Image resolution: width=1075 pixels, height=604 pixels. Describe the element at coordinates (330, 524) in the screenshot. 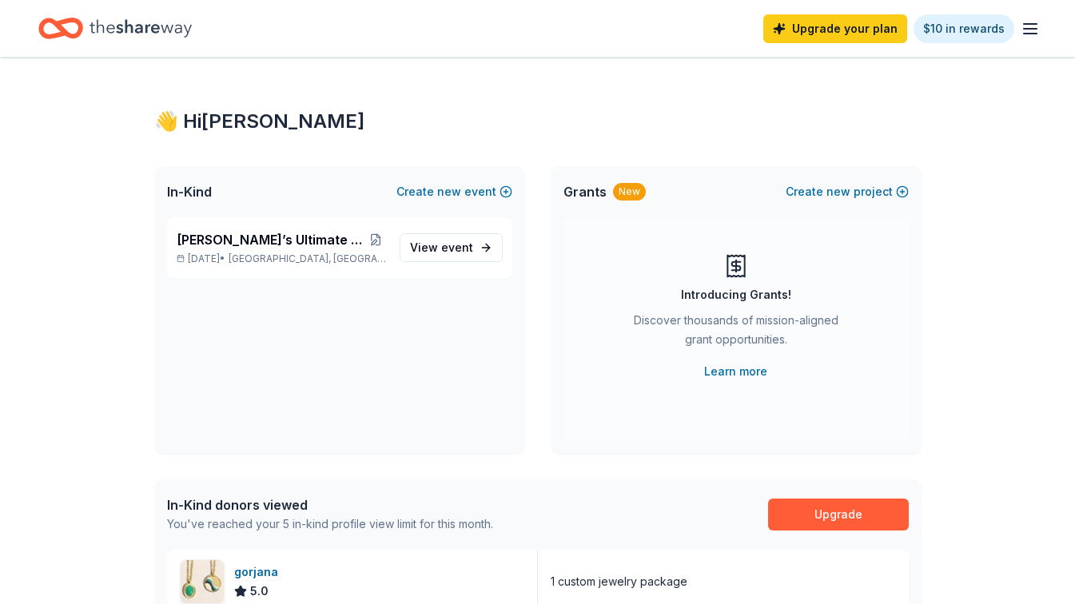

I see `div: You've reached your 5 in-kind profile view limit for this month.` at that location.